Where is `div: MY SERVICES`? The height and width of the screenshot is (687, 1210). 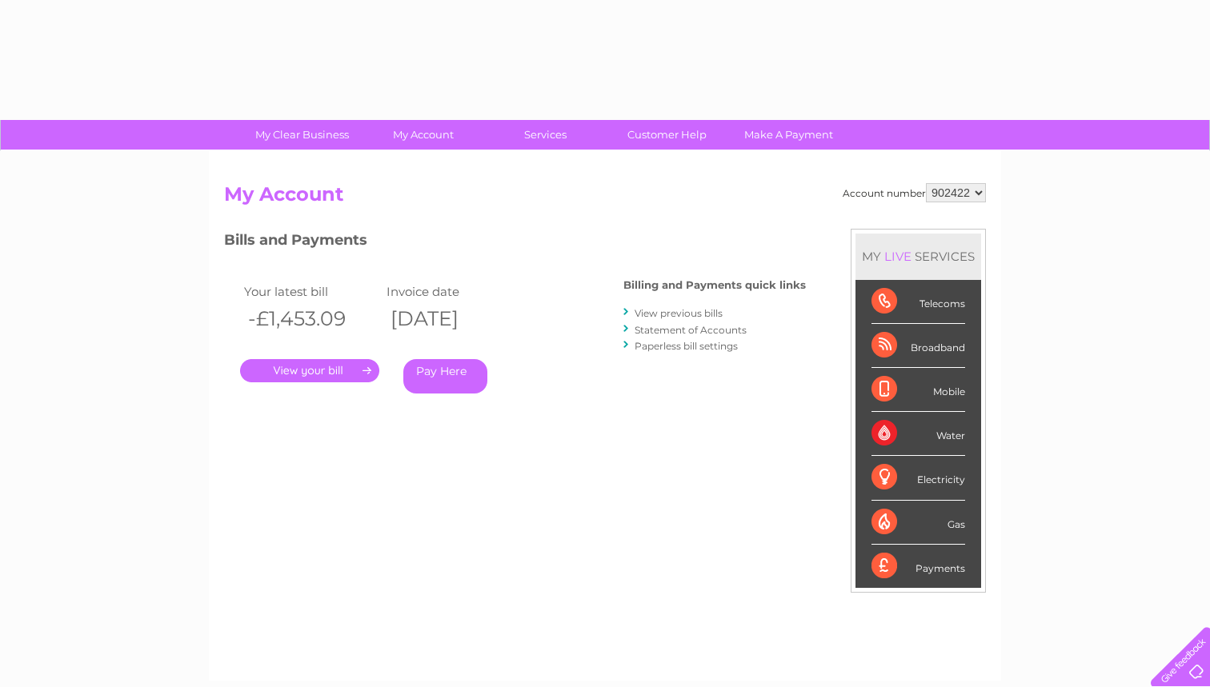
div: MY SERVICES is located at coordinates (918, 256).